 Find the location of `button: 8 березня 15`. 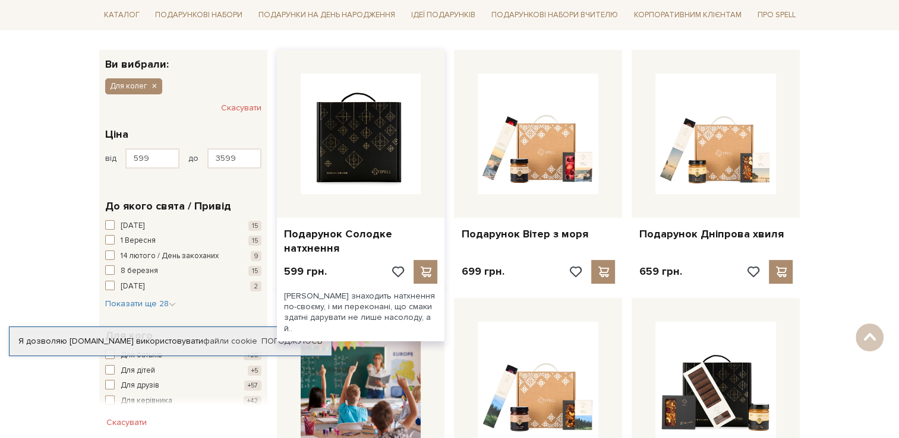

button: 8 березня 15 is located at coordinates (183, 272).